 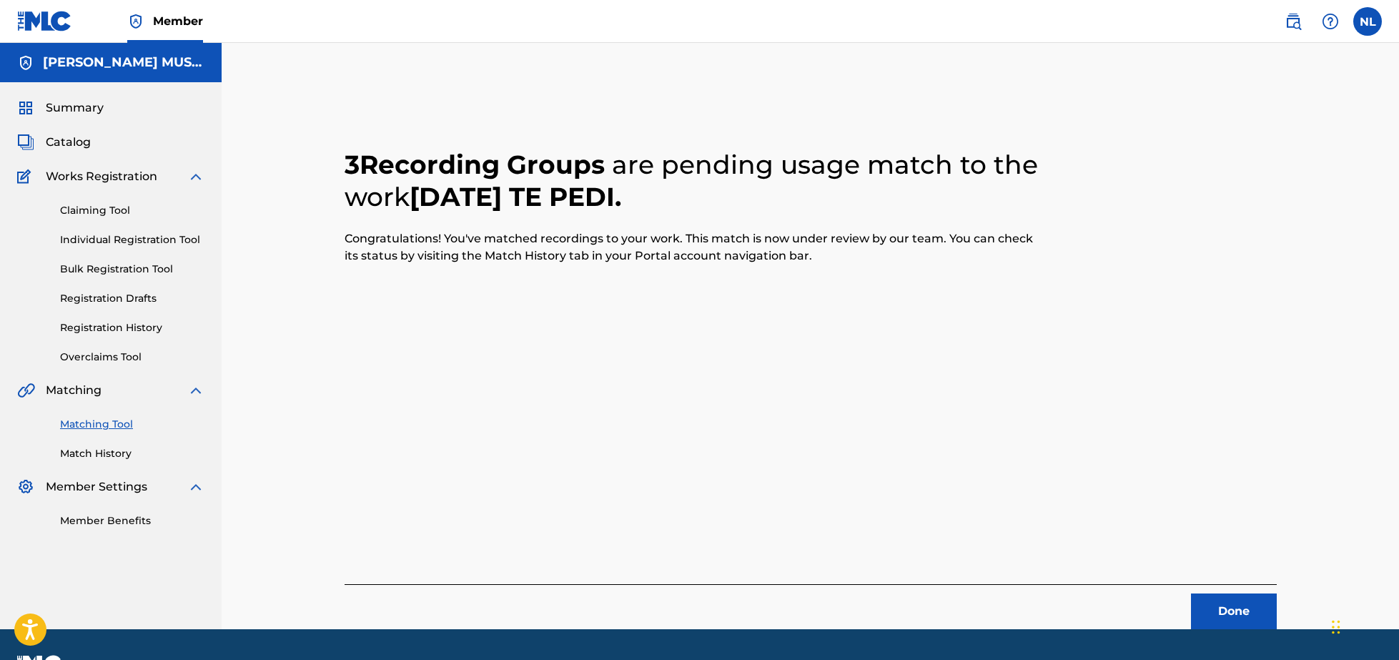 I want to click on a: CatalogCatalog, so click(x=54, y=142).